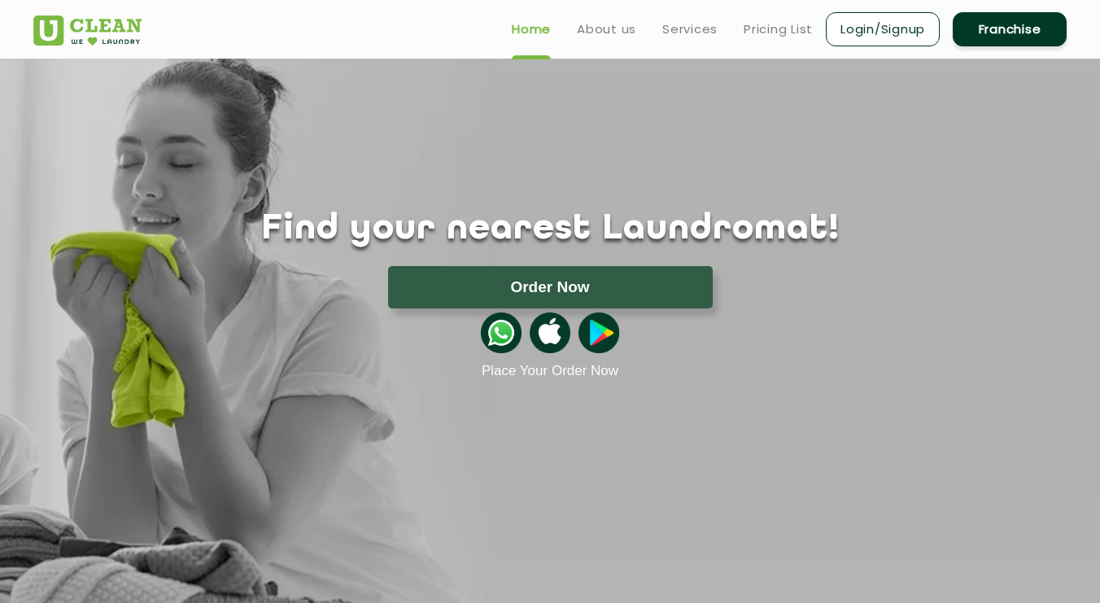 The height and width of the screenshot is (603, 1100). I want to click on h1: Find your nearest Laundromat!, so click(550, 229).